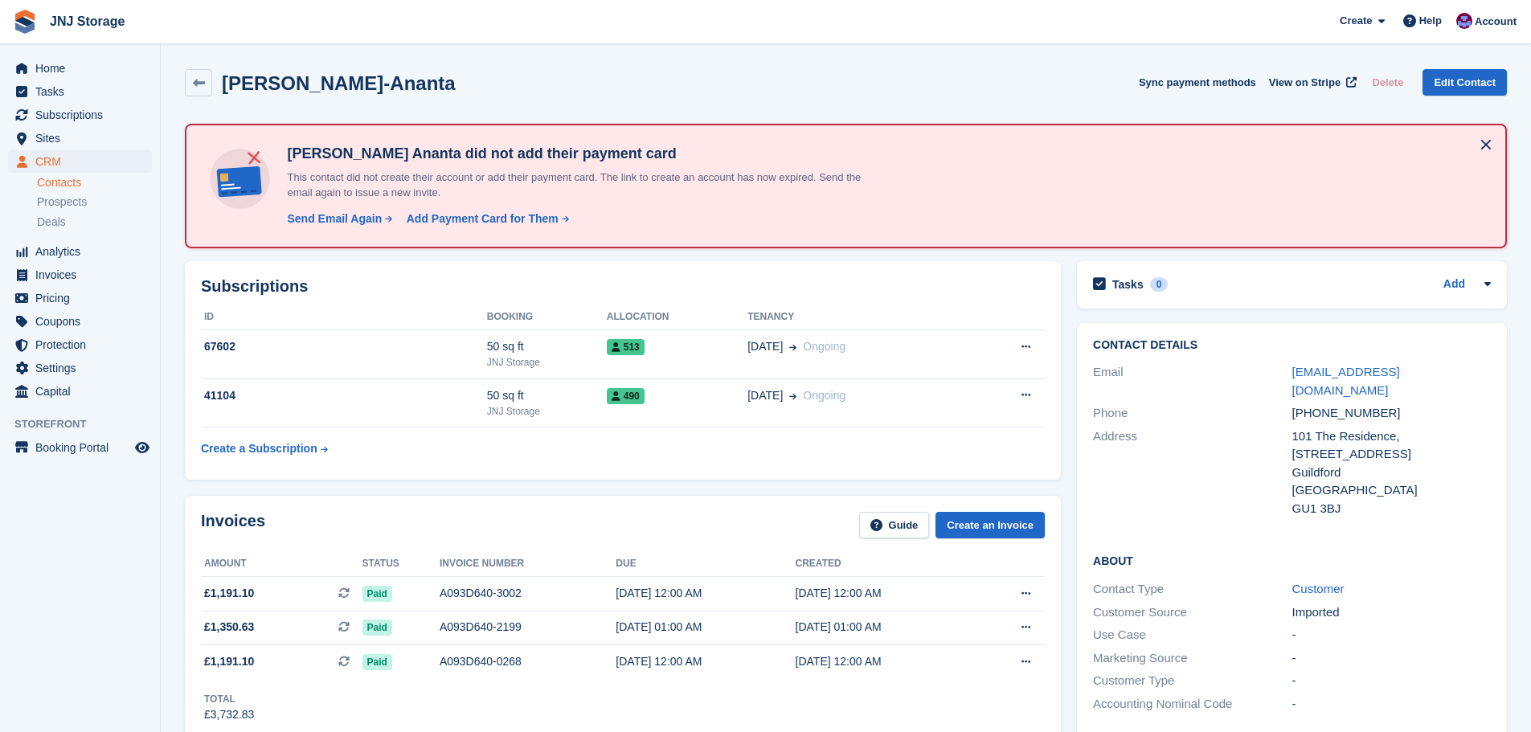 This screenshot has width=1531, height=732. Describe the element at coordinates (84, 368) in the screenshot. I see `span: Settings` at that location.